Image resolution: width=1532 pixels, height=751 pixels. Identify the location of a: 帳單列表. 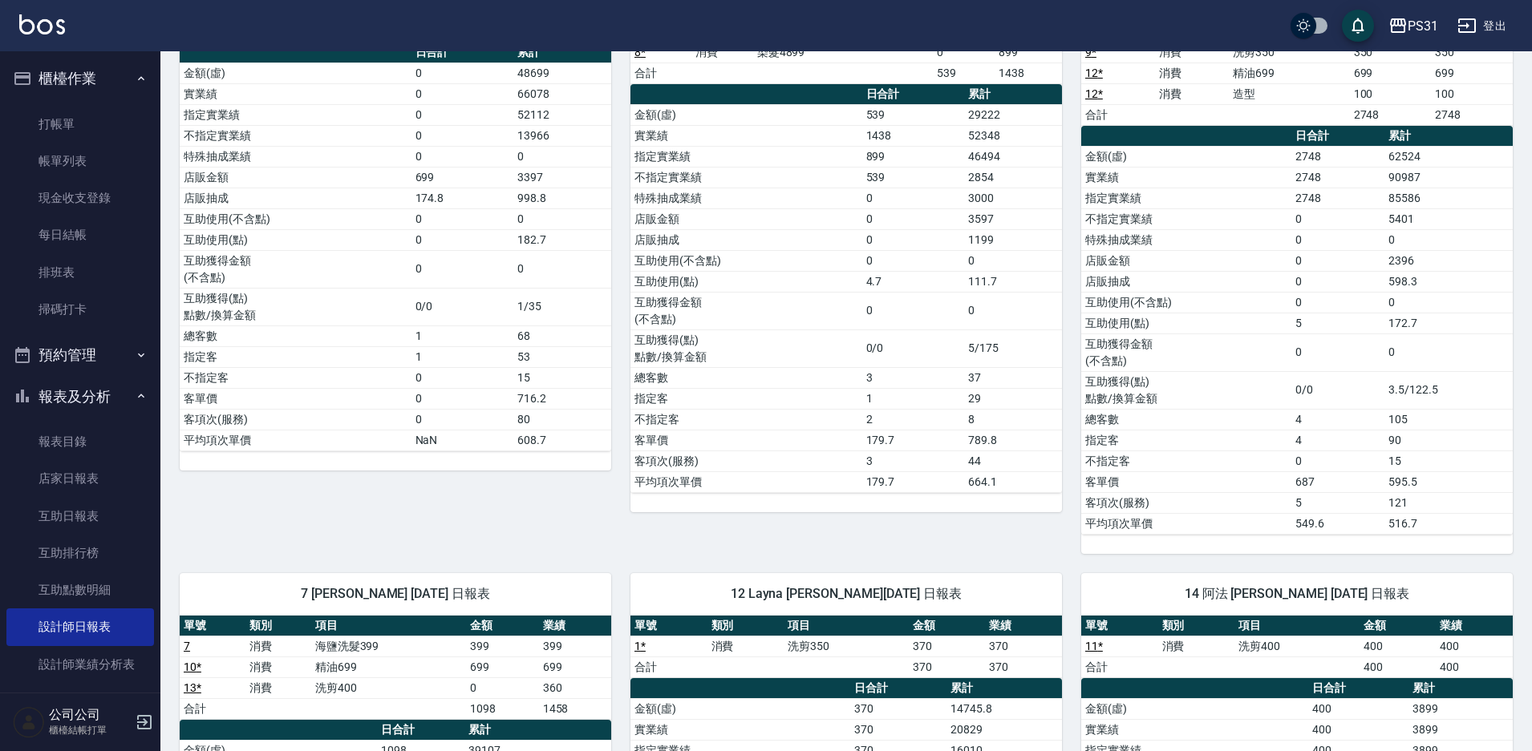
(80, 161).